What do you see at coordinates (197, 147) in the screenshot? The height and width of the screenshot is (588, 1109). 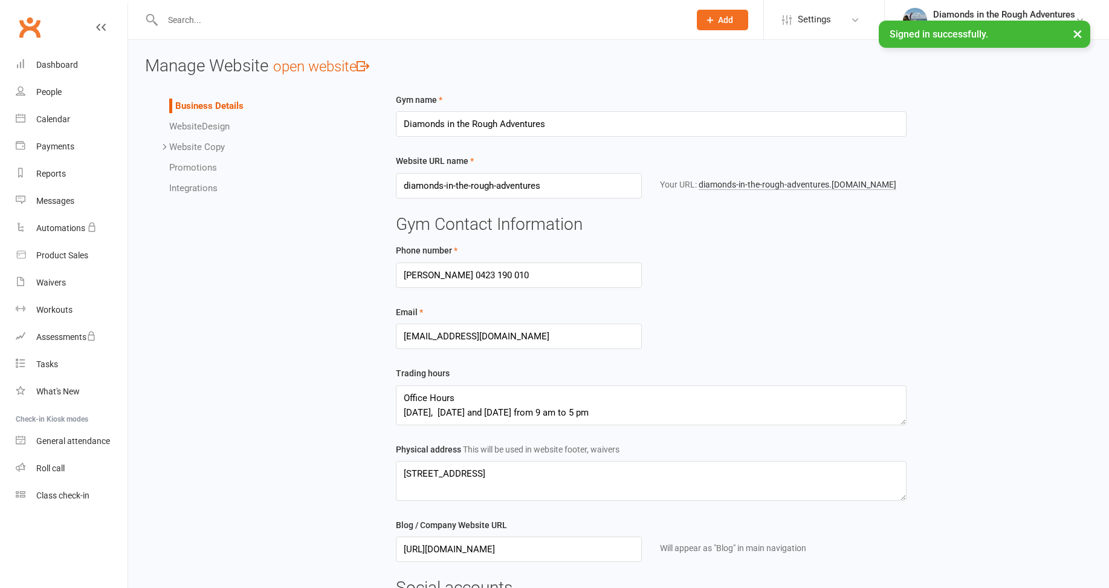 I see `a: Website Copy` at bounding box center [197, 147].